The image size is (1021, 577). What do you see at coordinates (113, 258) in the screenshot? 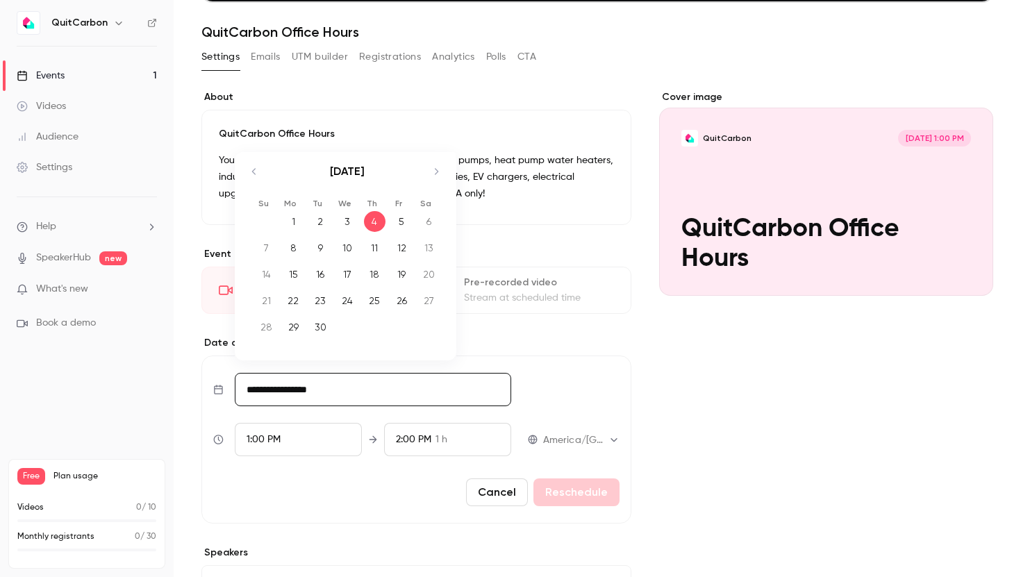
I see `span: new` at bounding box center [113, 258].